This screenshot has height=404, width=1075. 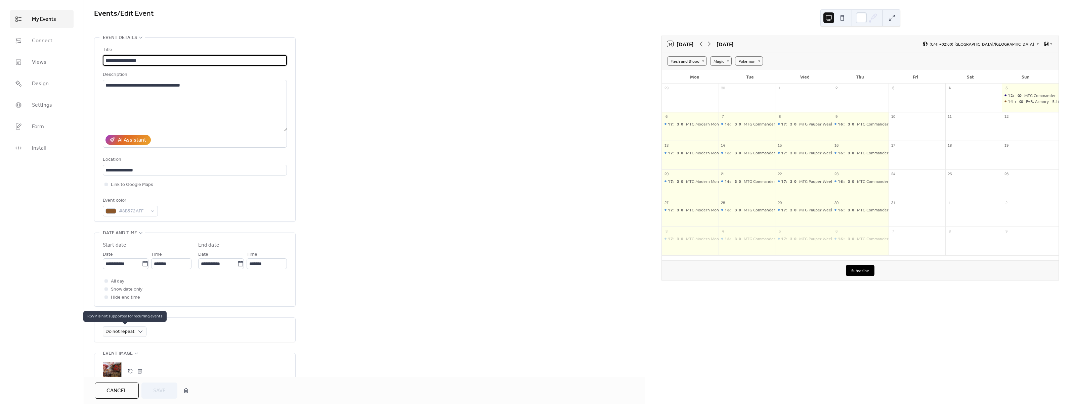 What do you see at coordinates (42, 84) in the screenshot?
I see `a: Design` at bounding box center [42, 84].